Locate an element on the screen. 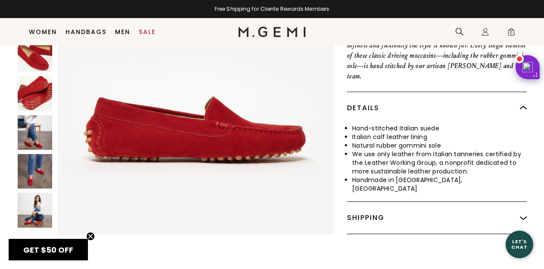 The width and height of the screenshot is (544, 269). li: Italian calf leather lining is located at coordinates (439, 137).